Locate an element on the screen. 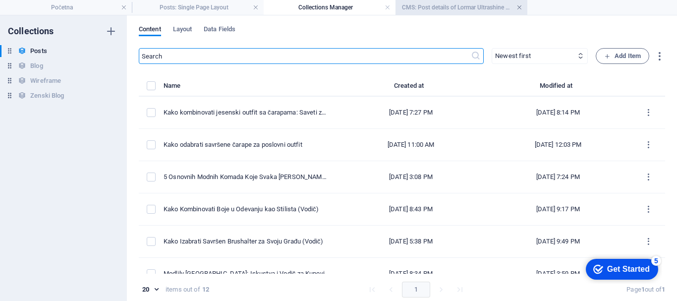  h6: Wireframe is located at coordinates (46, 81).